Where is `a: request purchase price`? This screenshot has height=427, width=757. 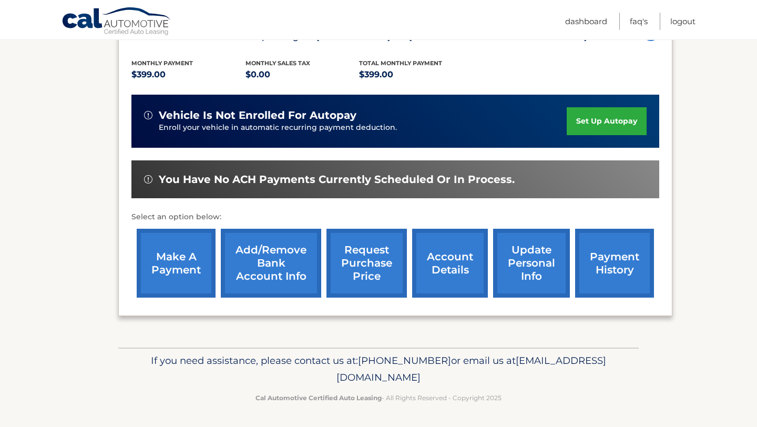
a: request purchase price is located at coordinates (366, 263).